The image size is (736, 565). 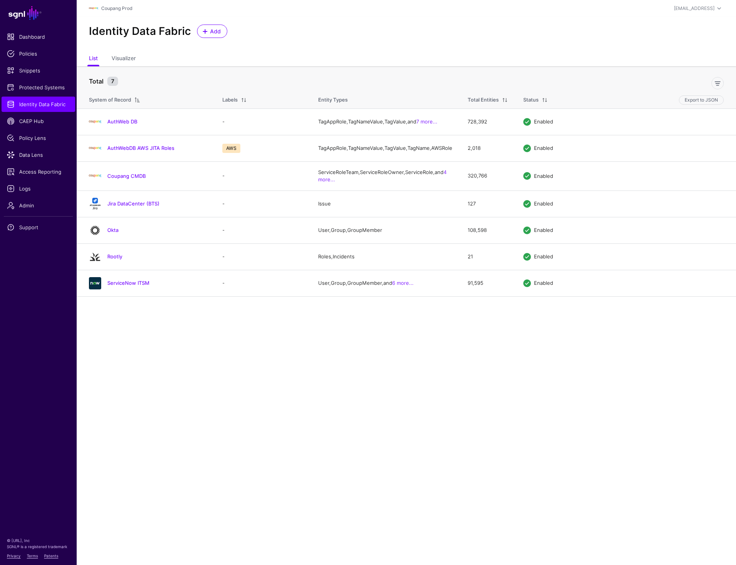 What do you see at coordinates (117, 8) in the screenshot?
I see `a: Coupang Prod` at bounding box center [117, 8].